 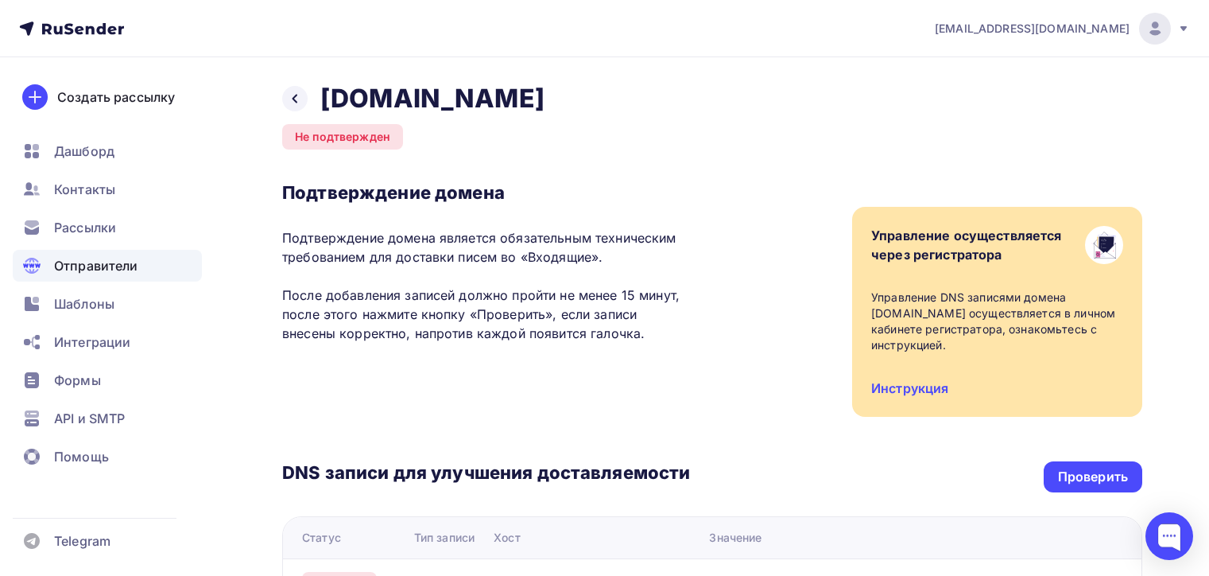 What do you see at coordinates (107, 266) in the screenshot?
I see `a: Отправители` at bounding box center [107, 266].